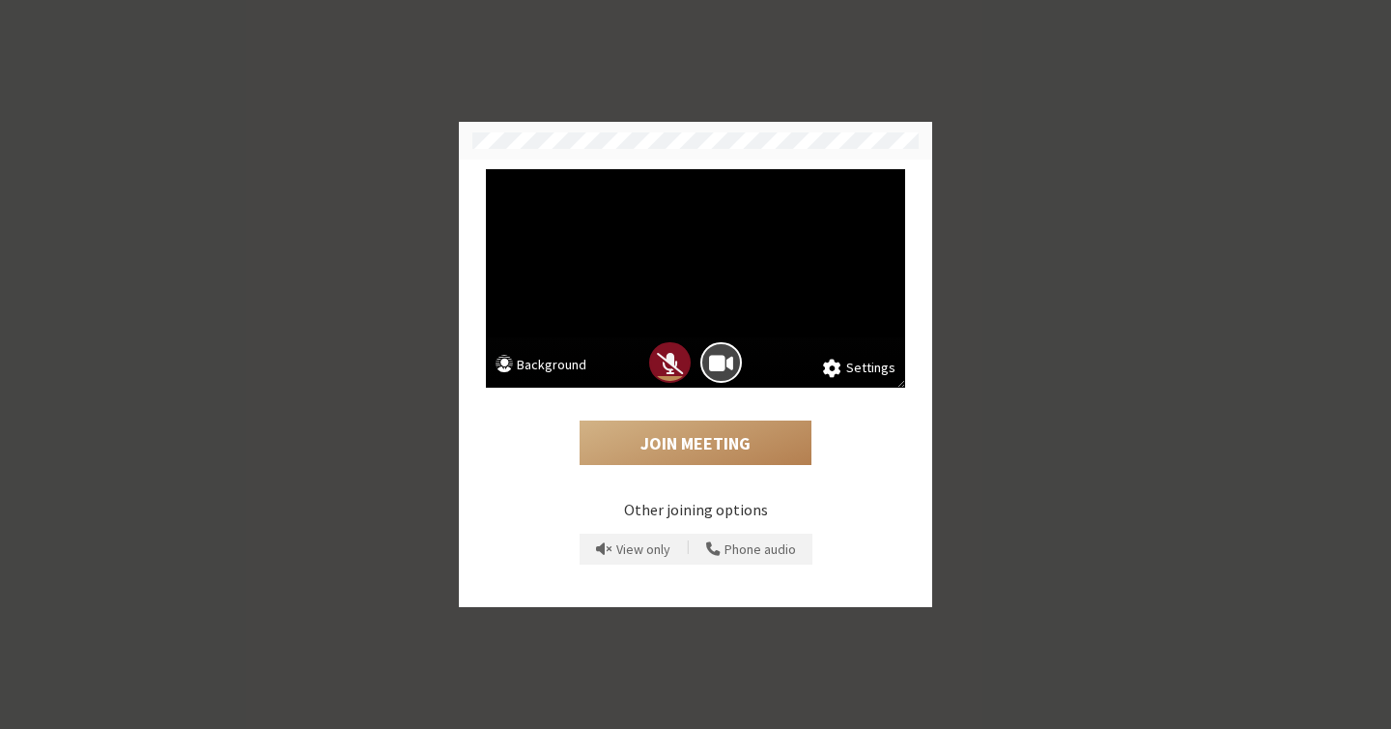  I want to click on button: Background, so click(541, 366).